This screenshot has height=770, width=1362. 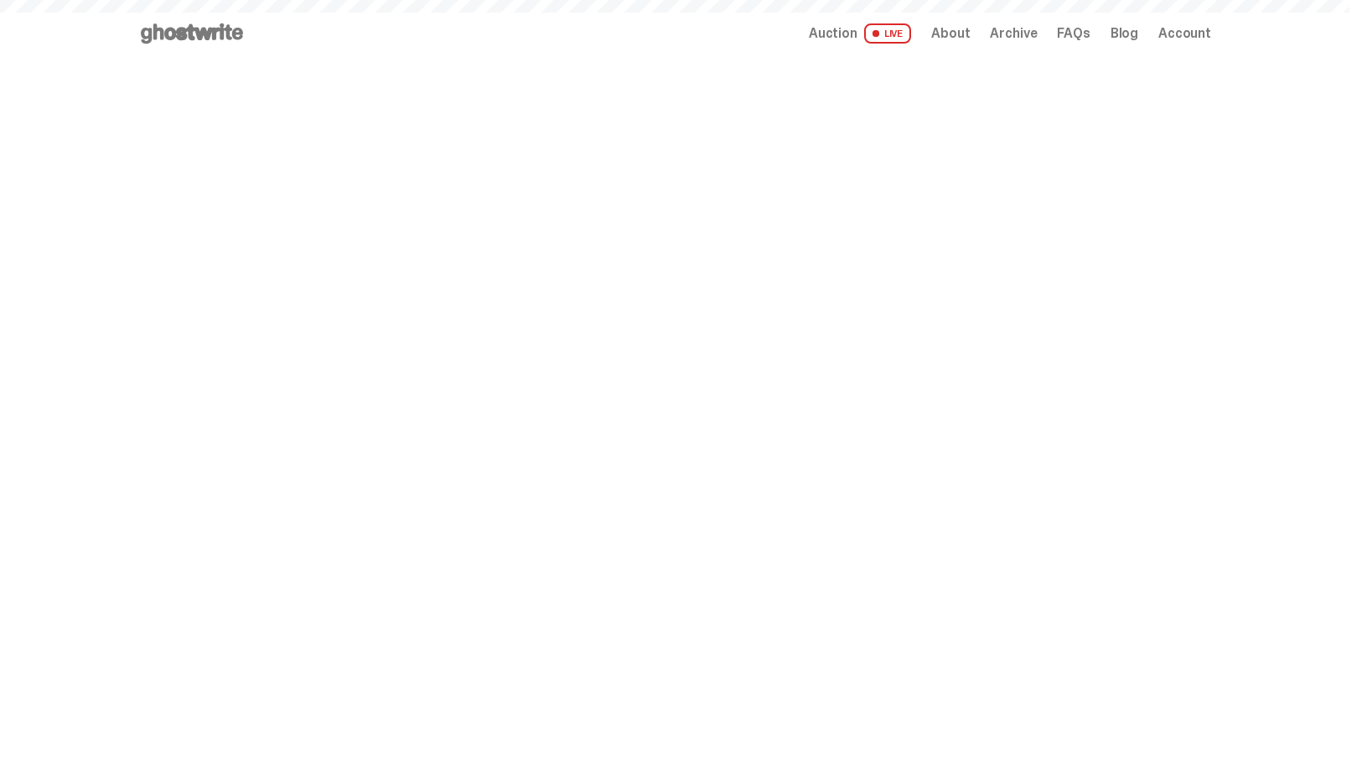 I want to click on a: Blog, so click(x=1124, y=34).